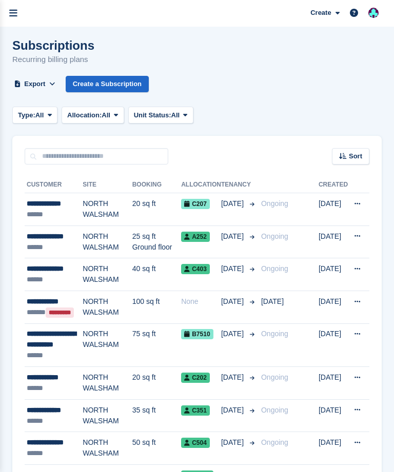  I want to click on div: None, so click(201, 301).